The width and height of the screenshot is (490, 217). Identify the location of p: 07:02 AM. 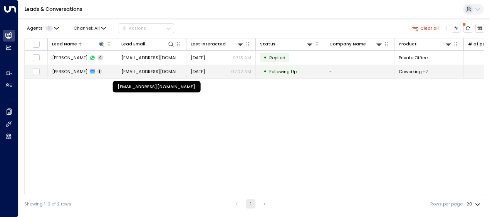
(241, 72).